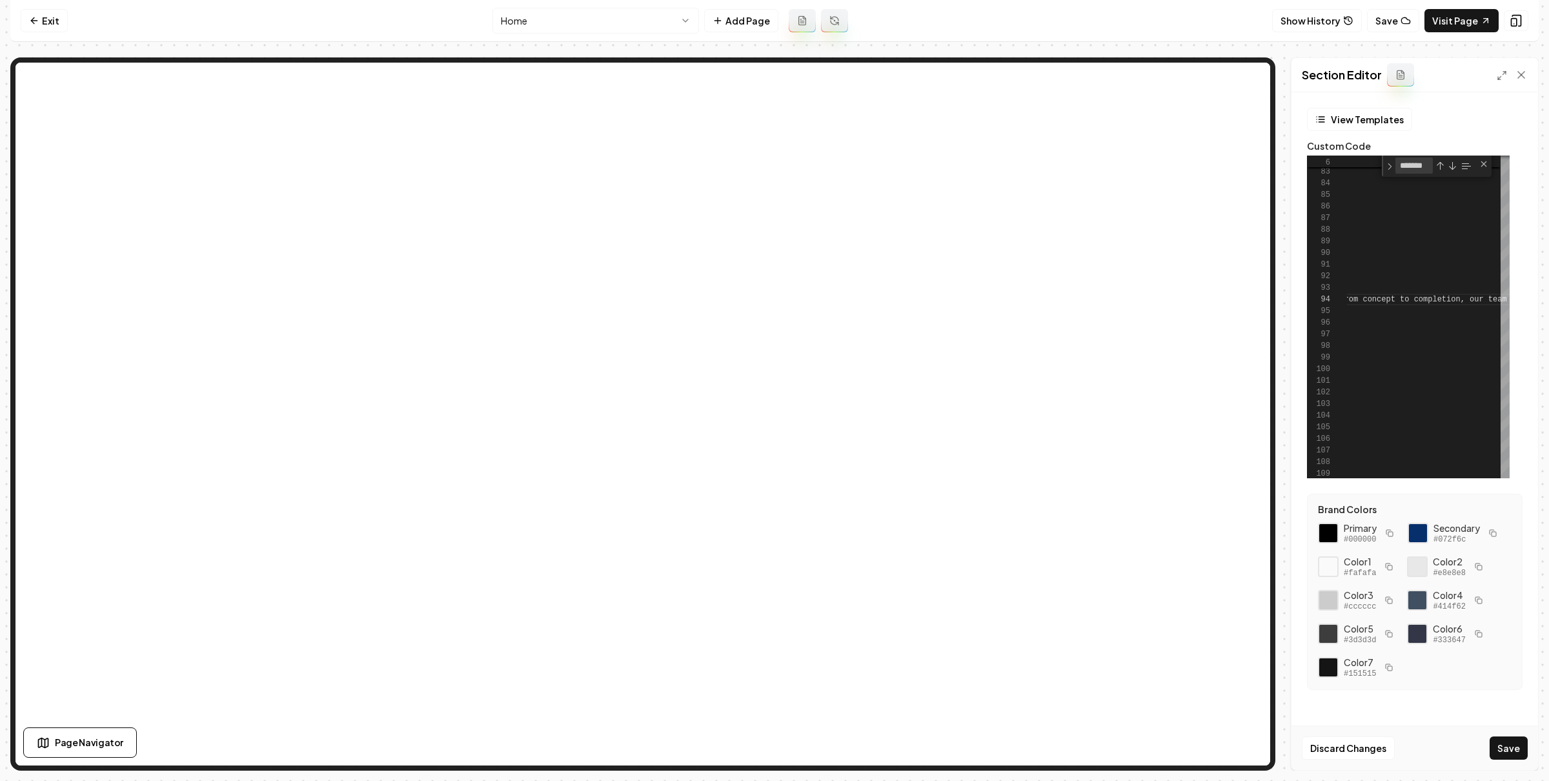 Image resolution: width=1549 pixels, height=781 pixels. I want to click on div: 83, so click(1318, 172).